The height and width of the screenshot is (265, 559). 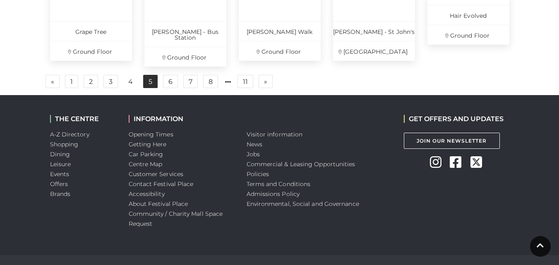 I want to click on a: News, so click(x=255, y=144).